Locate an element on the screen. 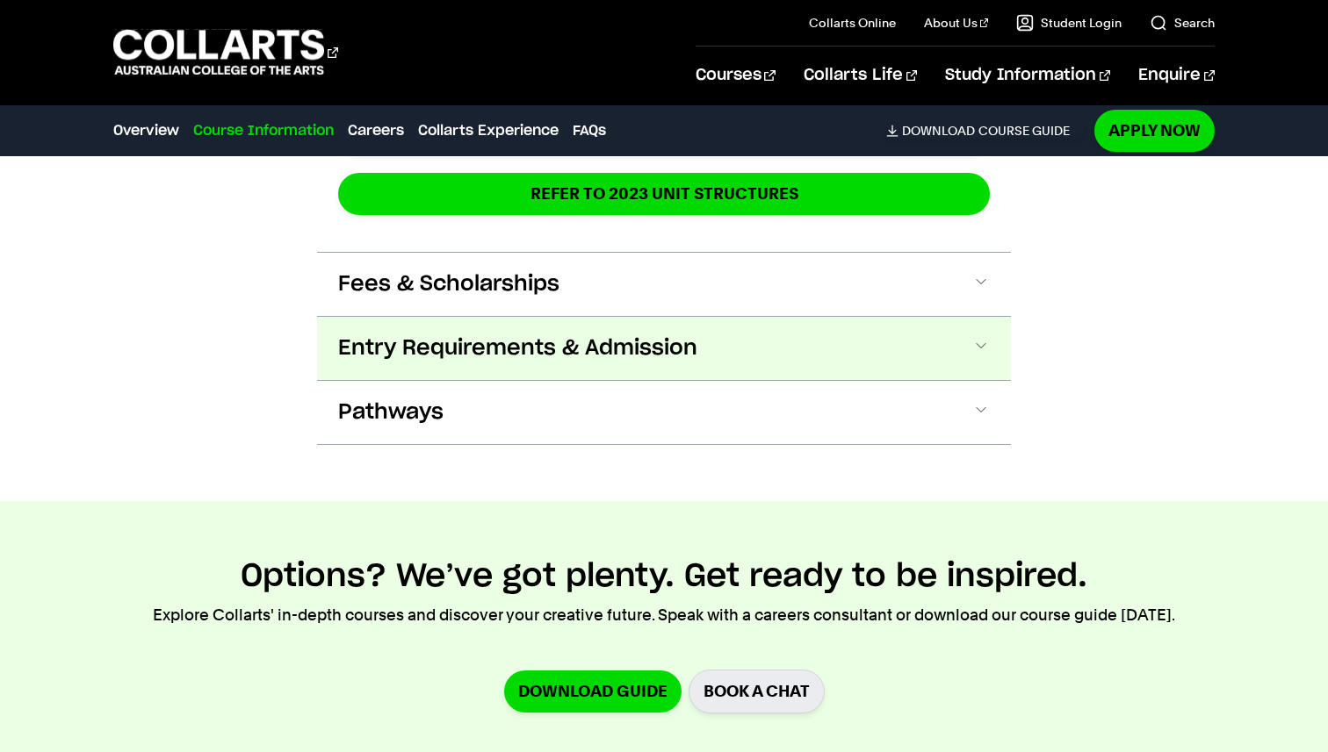 This screenshot has height=752, width=1328. h2: Options? We’ve got plenty. Get ready to be inspired. is located at coordinates (664, 577).